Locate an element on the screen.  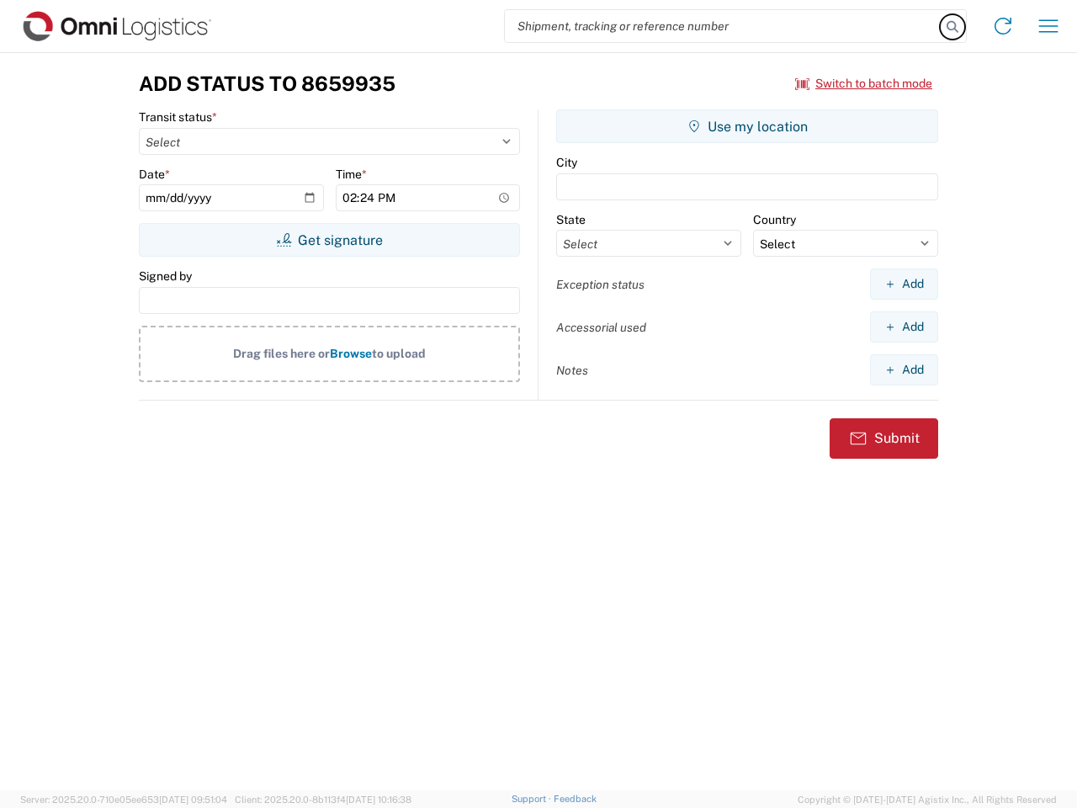
label: Exception status is located at coordinates (600, 284).